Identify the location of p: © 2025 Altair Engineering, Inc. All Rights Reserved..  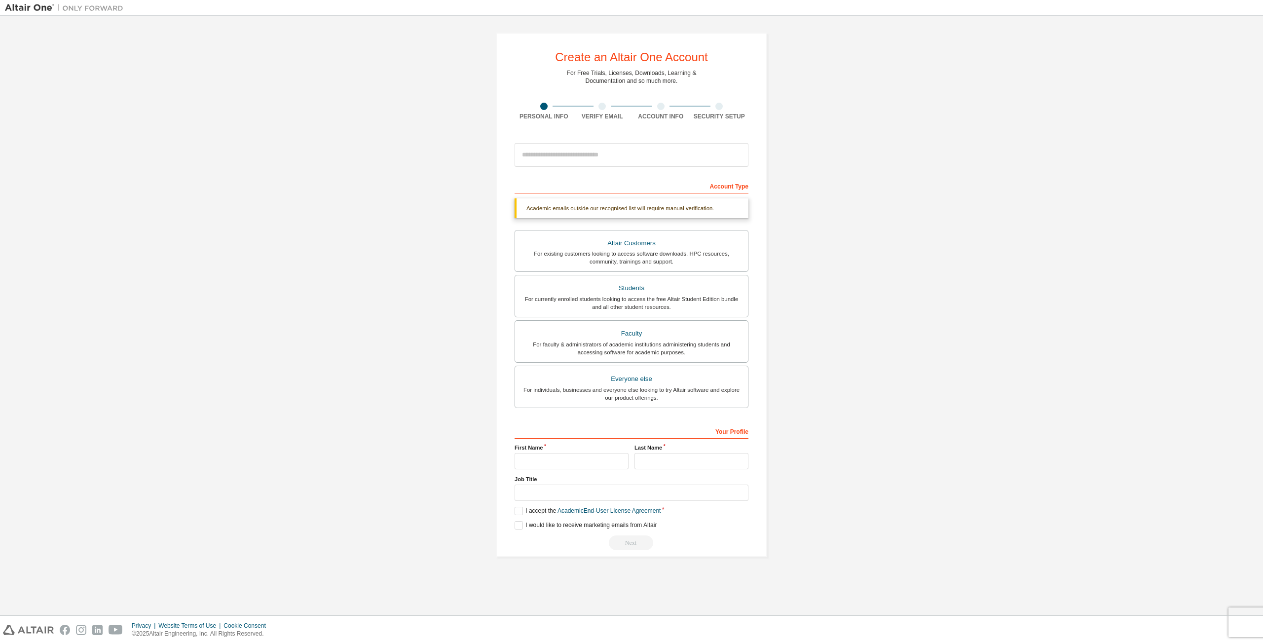
(202, 633).